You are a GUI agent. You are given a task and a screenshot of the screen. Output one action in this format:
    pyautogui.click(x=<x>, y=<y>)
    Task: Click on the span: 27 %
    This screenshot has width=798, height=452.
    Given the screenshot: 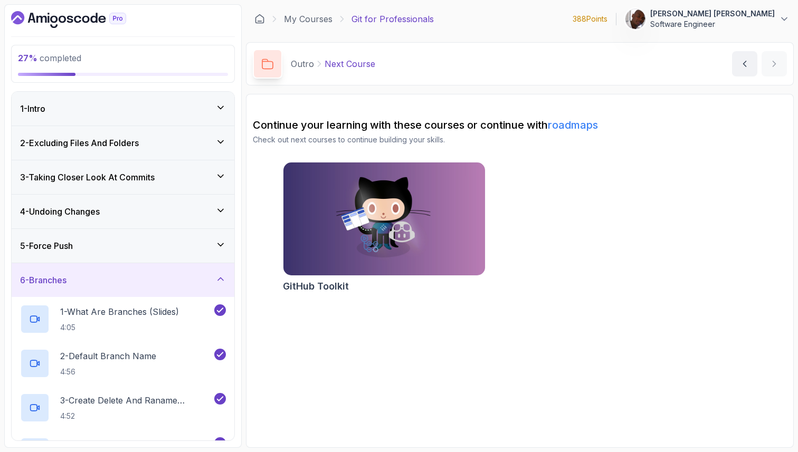 What is the action you would take?
    pyautogui.click(x=27, y=58)
    